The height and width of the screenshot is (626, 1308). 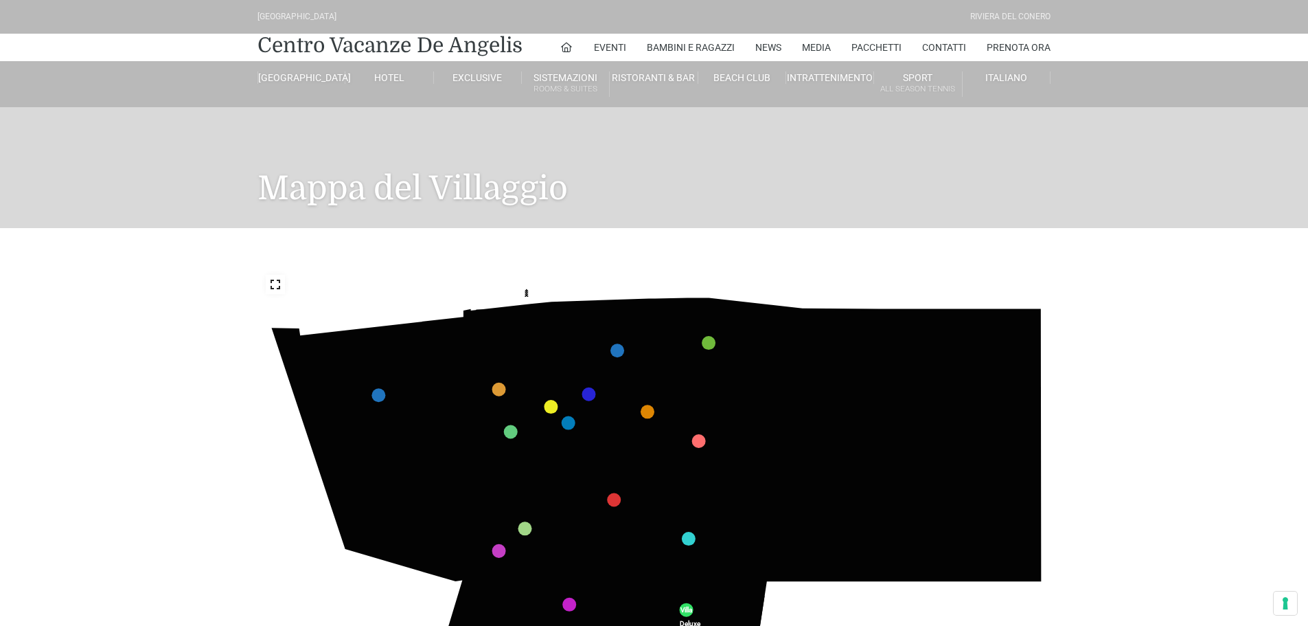 I want to click on a: Teatro Piazza Grande marker, so click(x=589, y=393).